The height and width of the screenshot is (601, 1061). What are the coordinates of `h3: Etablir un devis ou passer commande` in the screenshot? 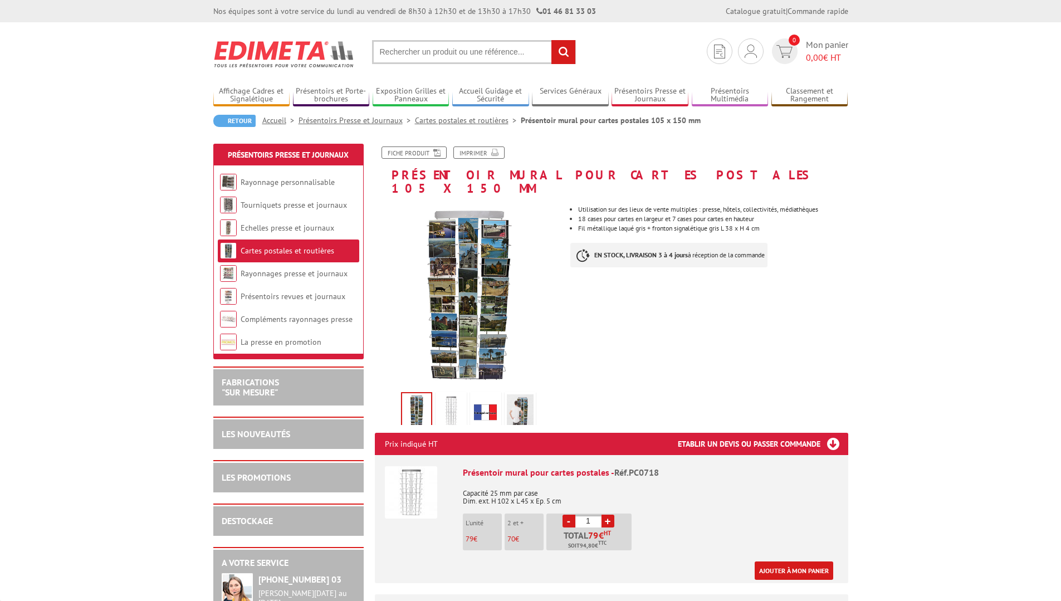 It's located at (763, 444).